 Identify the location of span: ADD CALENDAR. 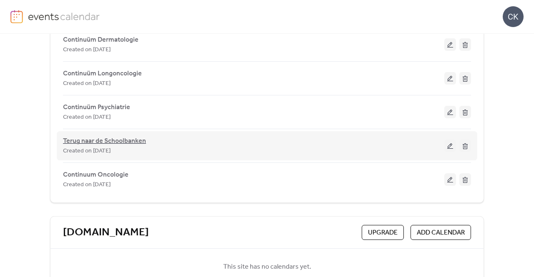
(440, 233).